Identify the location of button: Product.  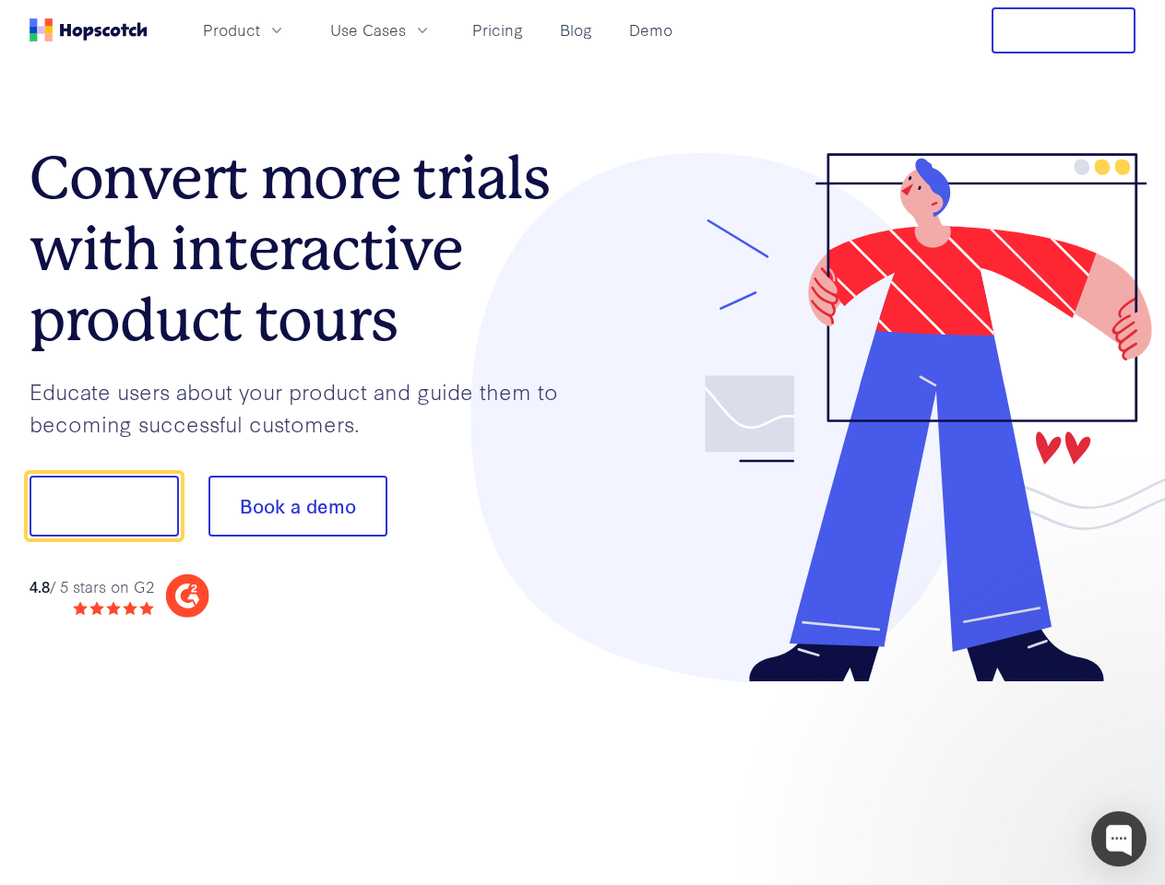
(244, 30).